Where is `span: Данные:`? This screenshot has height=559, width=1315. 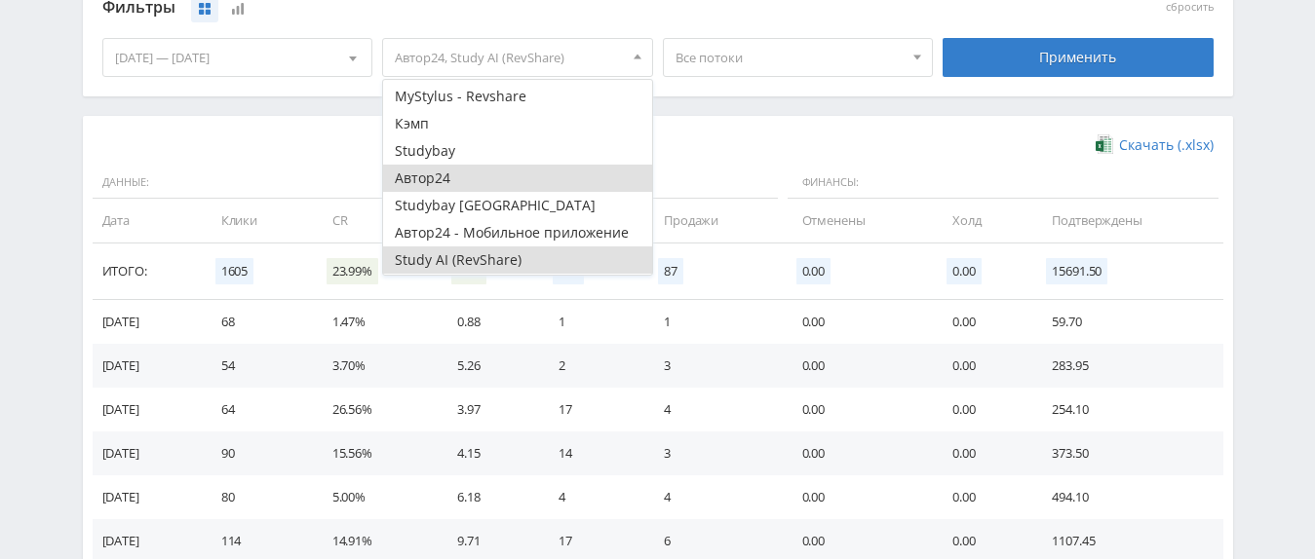
span: Данные: is located at coordinates (313, 183).